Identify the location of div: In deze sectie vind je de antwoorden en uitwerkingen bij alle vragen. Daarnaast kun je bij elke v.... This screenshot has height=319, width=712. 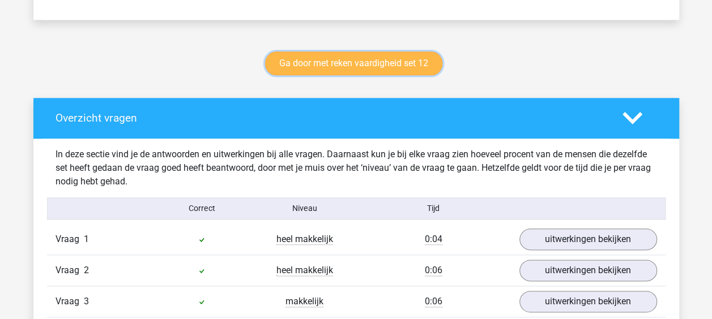
(356, 168).